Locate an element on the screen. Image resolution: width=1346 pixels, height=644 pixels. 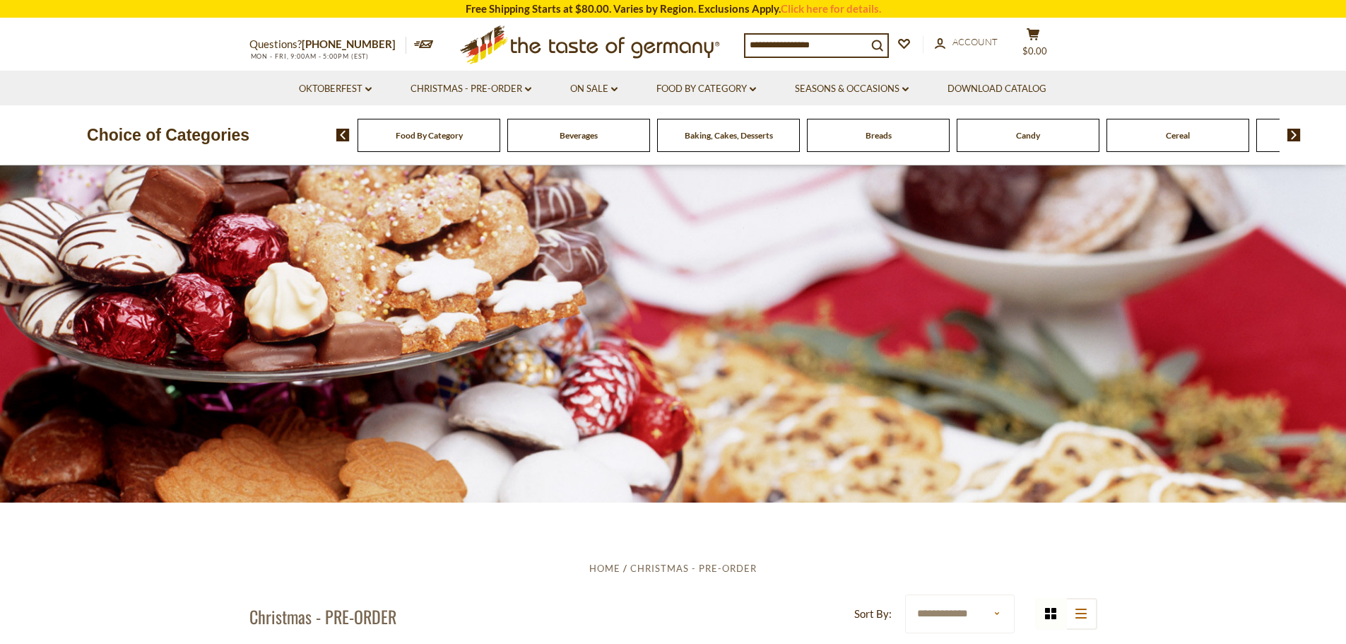
span: Beverages is located at coordinates (579, 135).